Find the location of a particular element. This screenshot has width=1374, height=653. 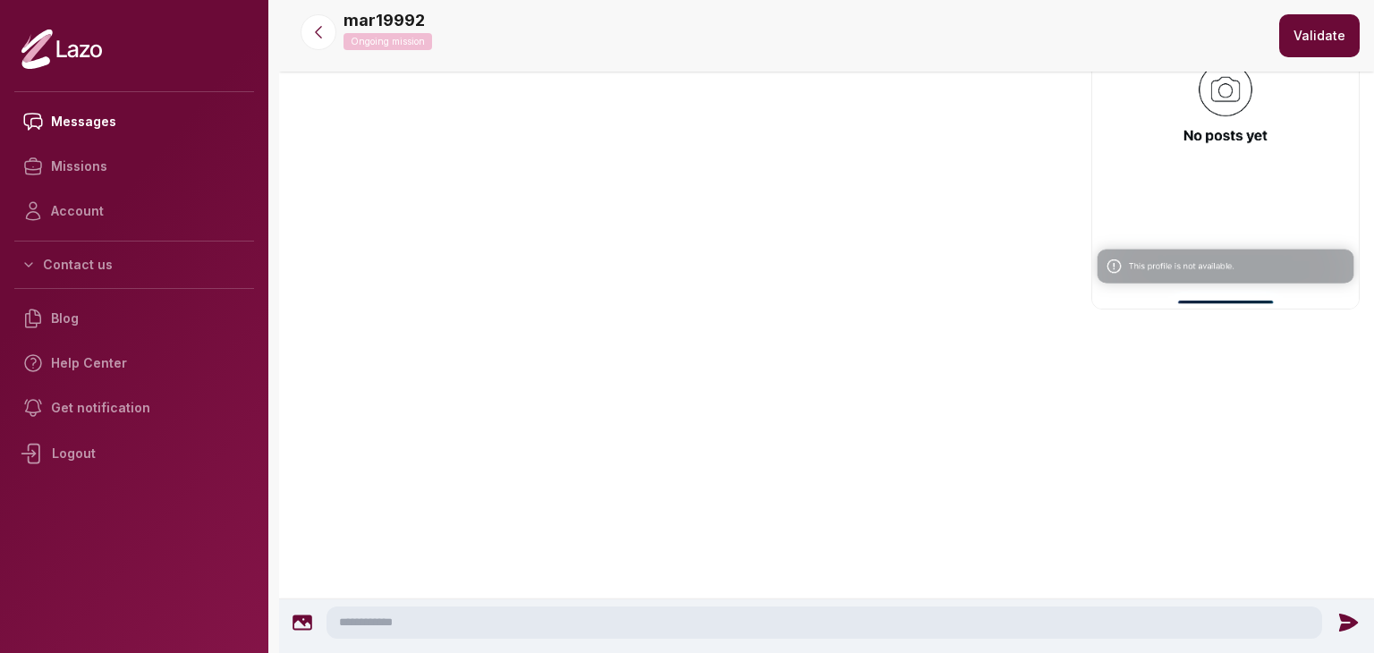

p: mar19992 is located at coordinates (384, 21).